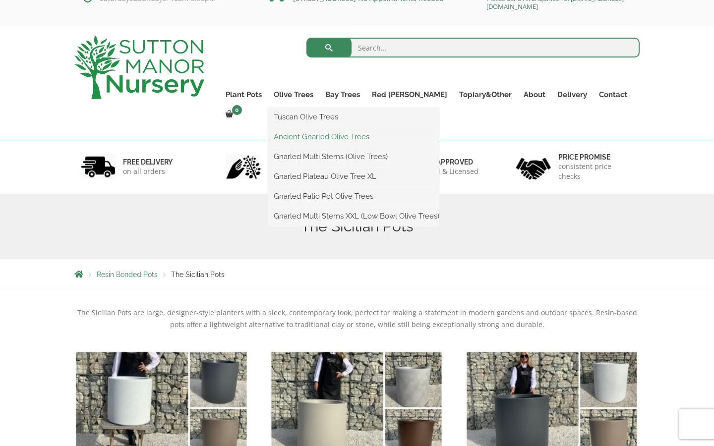  What do you see at coordinates (534, 95) in the screenshot?
I see `a: About` at bounding box center [534, 95].